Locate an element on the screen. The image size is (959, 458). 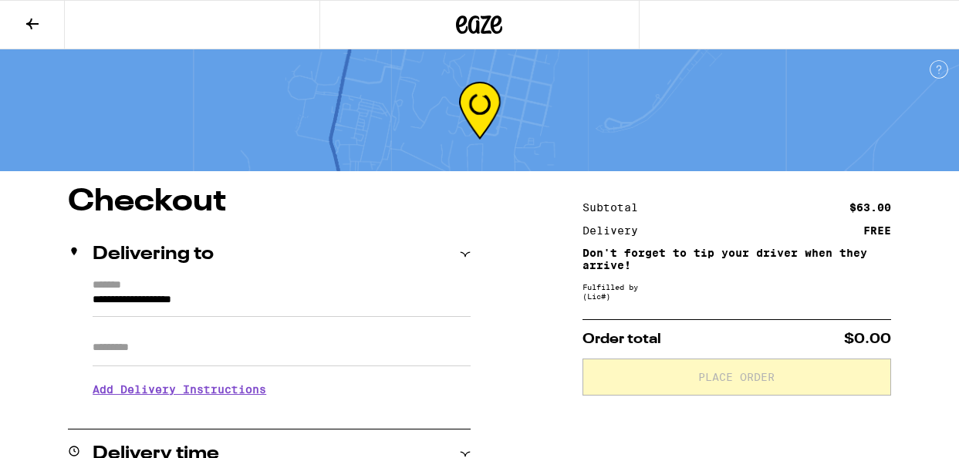
div: FREE is located at coordinates (878, 231).